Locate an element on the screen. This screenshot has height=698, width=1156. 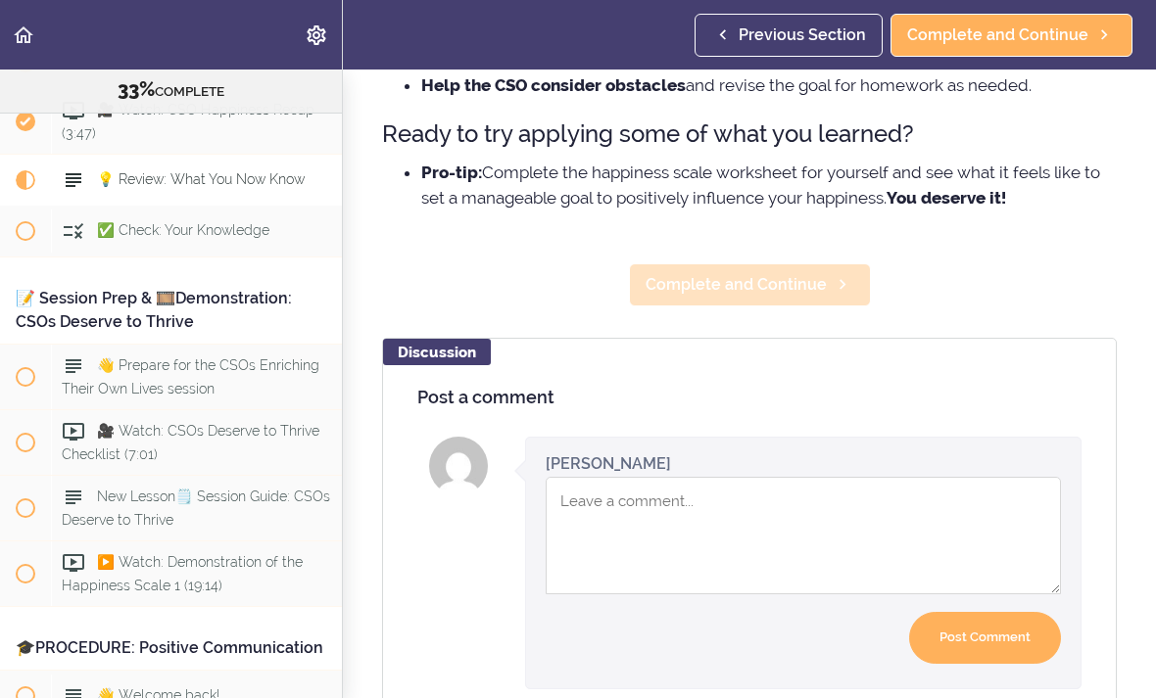
div: Discussion is located at coordinates (437, 352).